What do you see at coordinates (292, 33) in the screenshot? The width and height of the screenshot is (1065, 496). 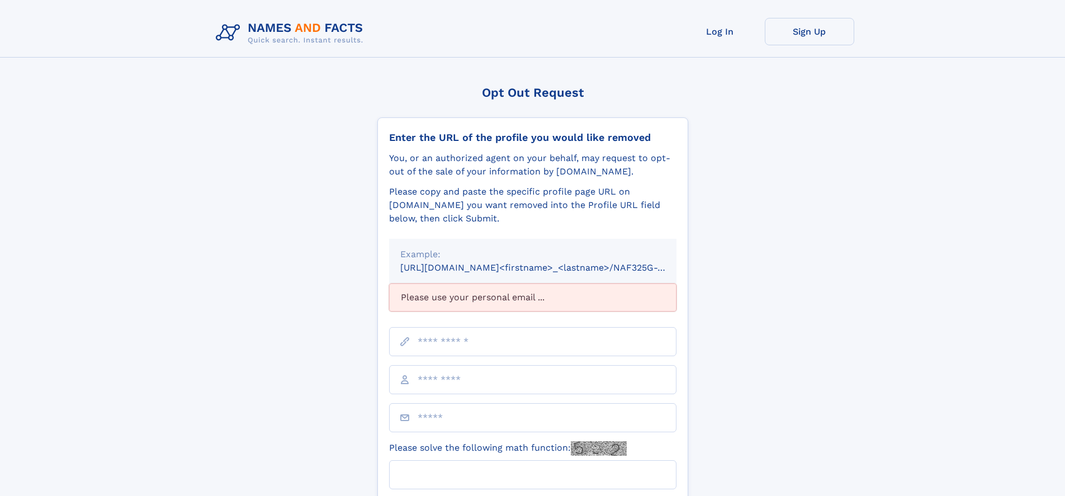 I see `img: Logo Names and Facts` at bounding box center [292, 33].